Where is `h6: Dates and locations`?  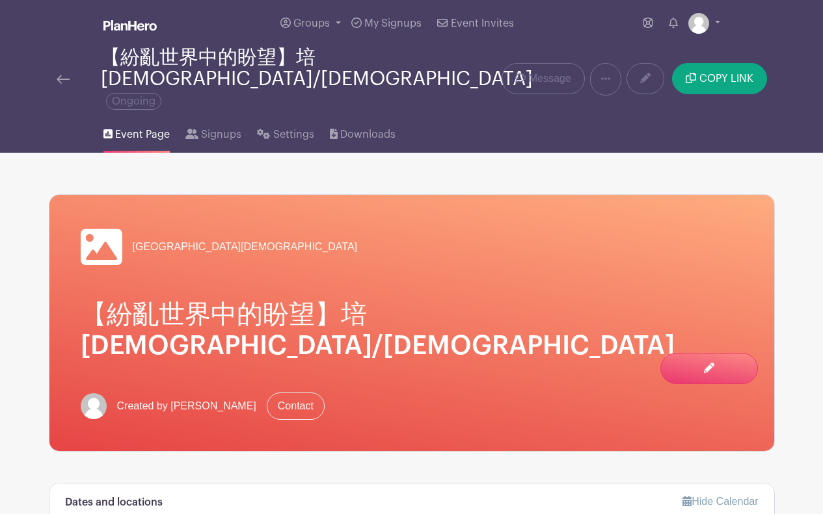 h6: Dates and locations is located at coordinates (114, 503).